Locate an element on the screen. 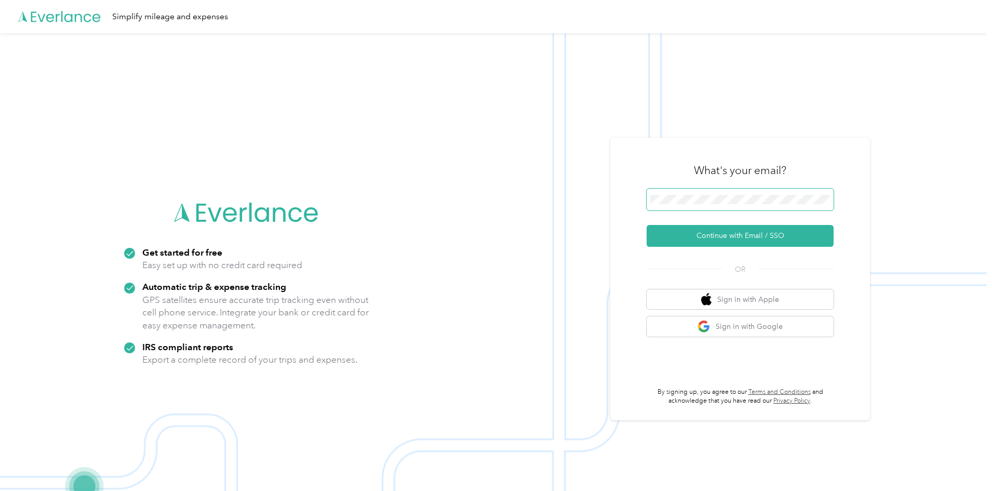 This screenshot has width=992, height=491. span: OR is located at coordinates (740, 269).